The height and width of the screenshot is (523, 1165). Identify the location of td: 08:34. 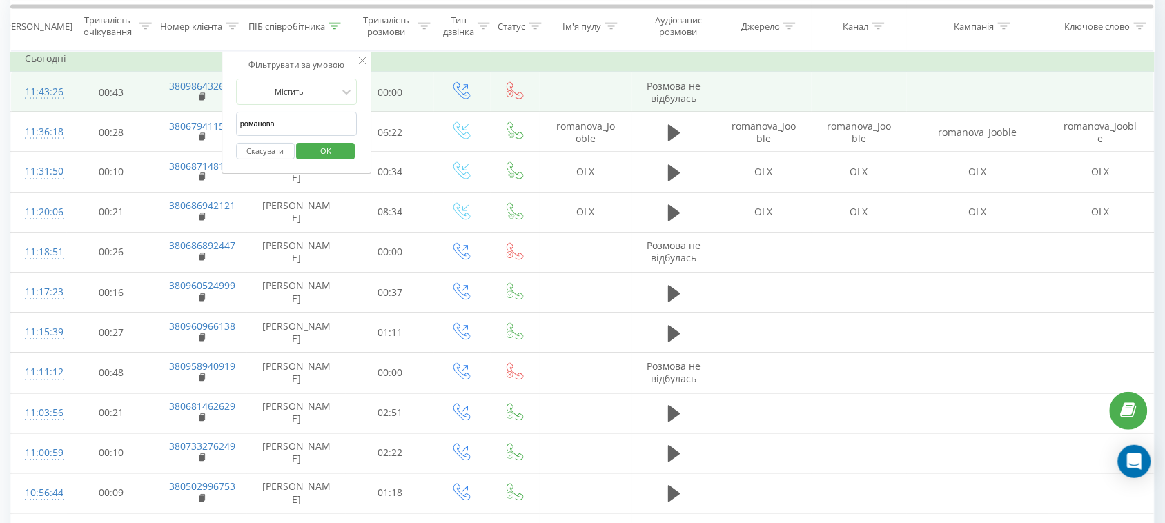
(390, 213).